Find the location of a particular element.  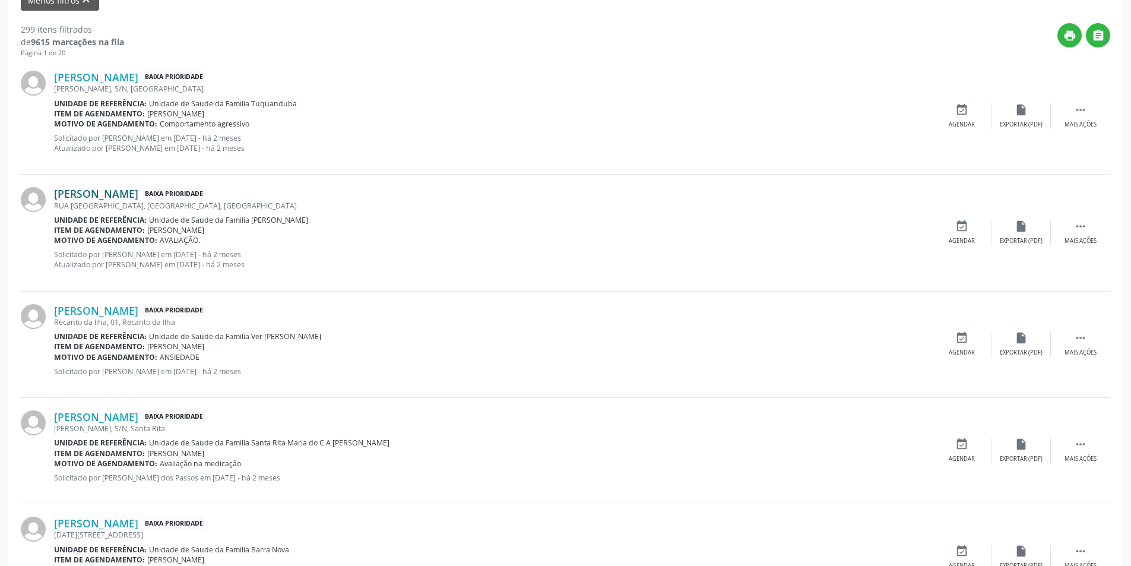

div: 299 itens filtrados is located at coordinates (72, 29).